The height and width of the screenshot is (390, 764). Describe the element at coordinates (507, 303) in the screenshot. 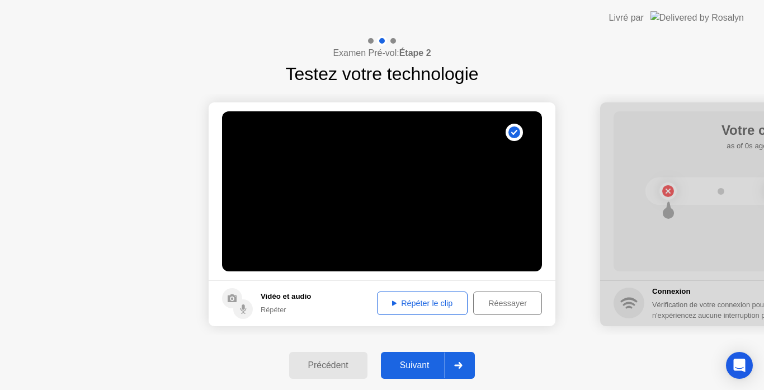

I see `div: Réessayer` at that location.